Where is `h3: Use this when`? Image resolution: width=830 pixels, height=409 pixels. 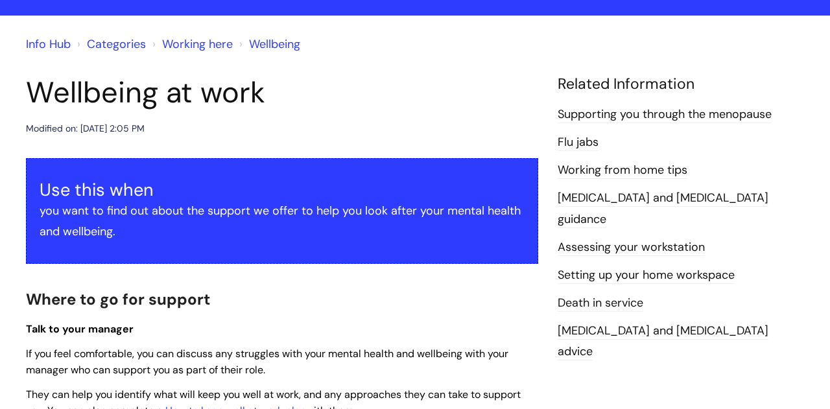 h3: Use this when is located at coordinates (282, 190).